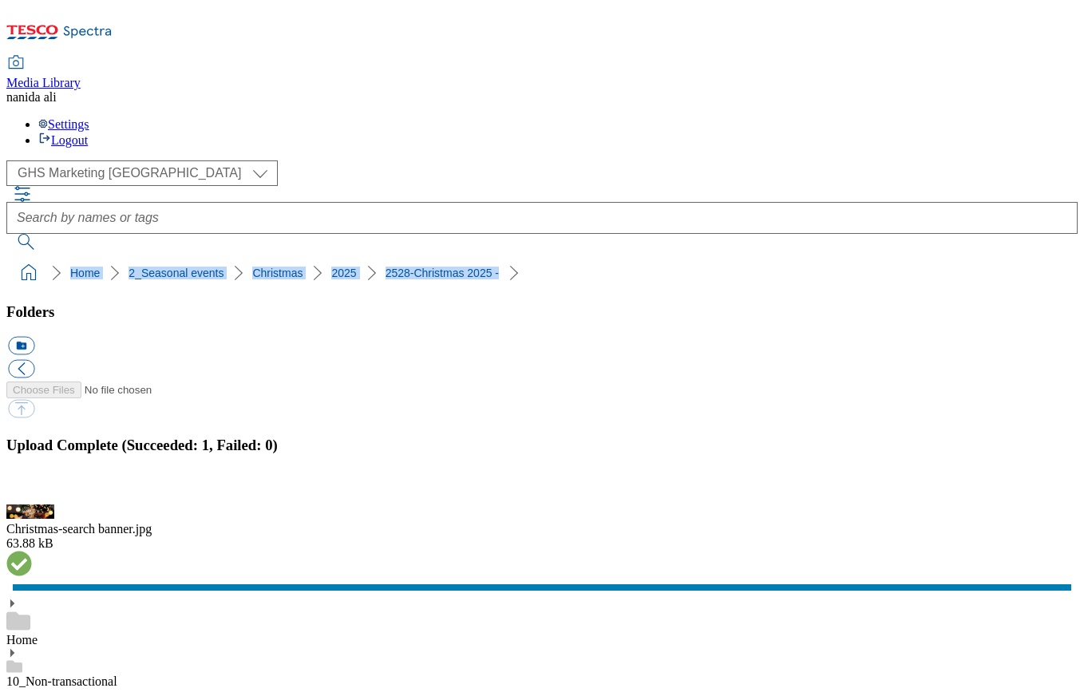  What do you see at coordinates (64, 124) in the screenshot?
I see `a: Settings` at bounding box center [64, 124].